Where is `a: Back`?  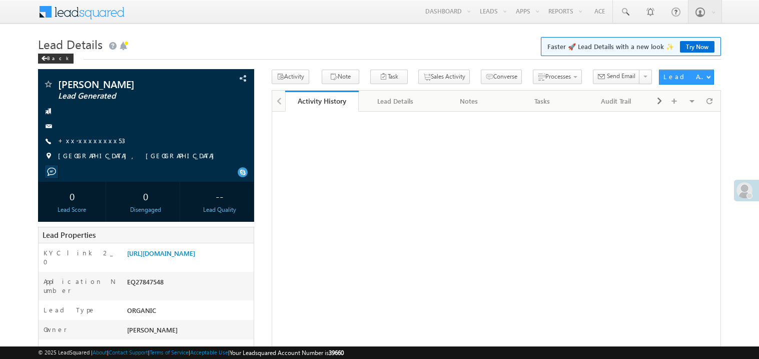
a: Back is located at coordinates (58, 57).